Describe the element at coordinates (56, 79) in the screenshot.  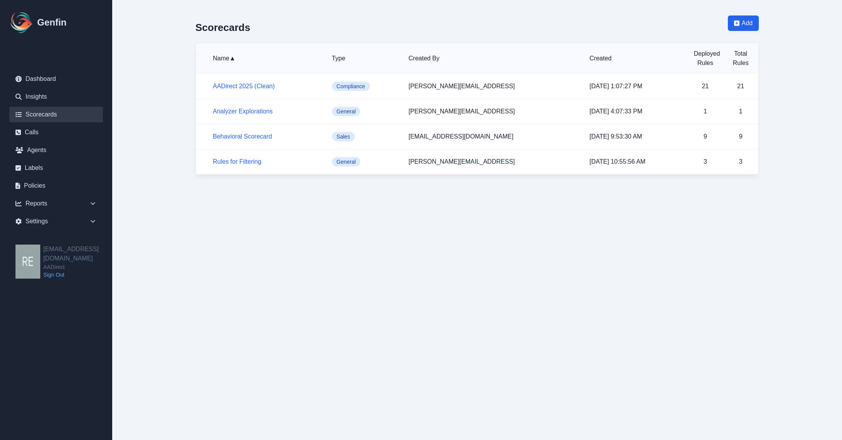
I see `a: Dashboard` at that location.